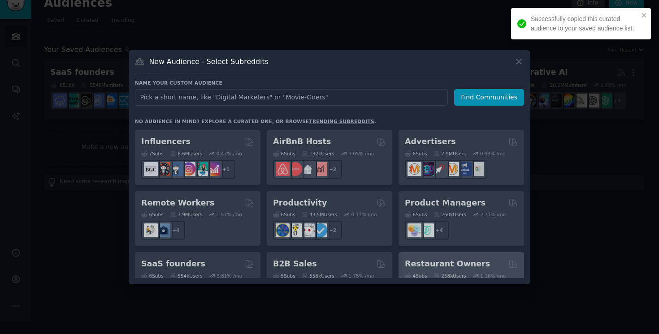  I want to click on input: Pick a short name, like "Digital Marketers" or "Movie-Goers", so click(291, 97).